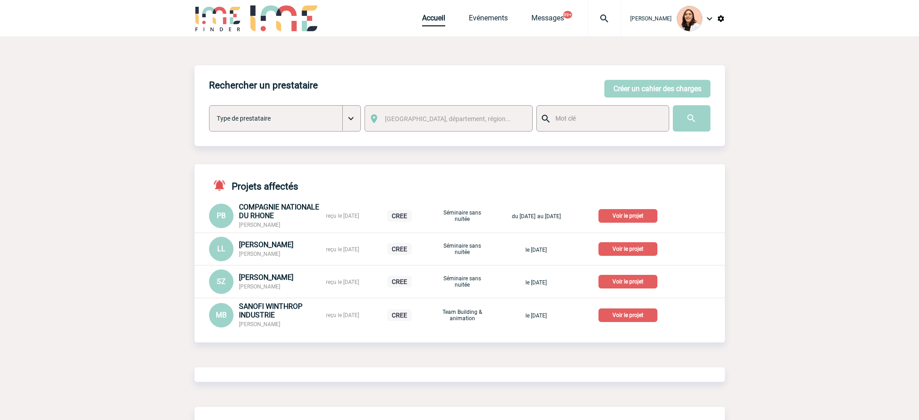 This screenshot has height=420, width=919. Describe the element at coordinates (568, 15) in the screenshot. I see `button: 99+` at that location.